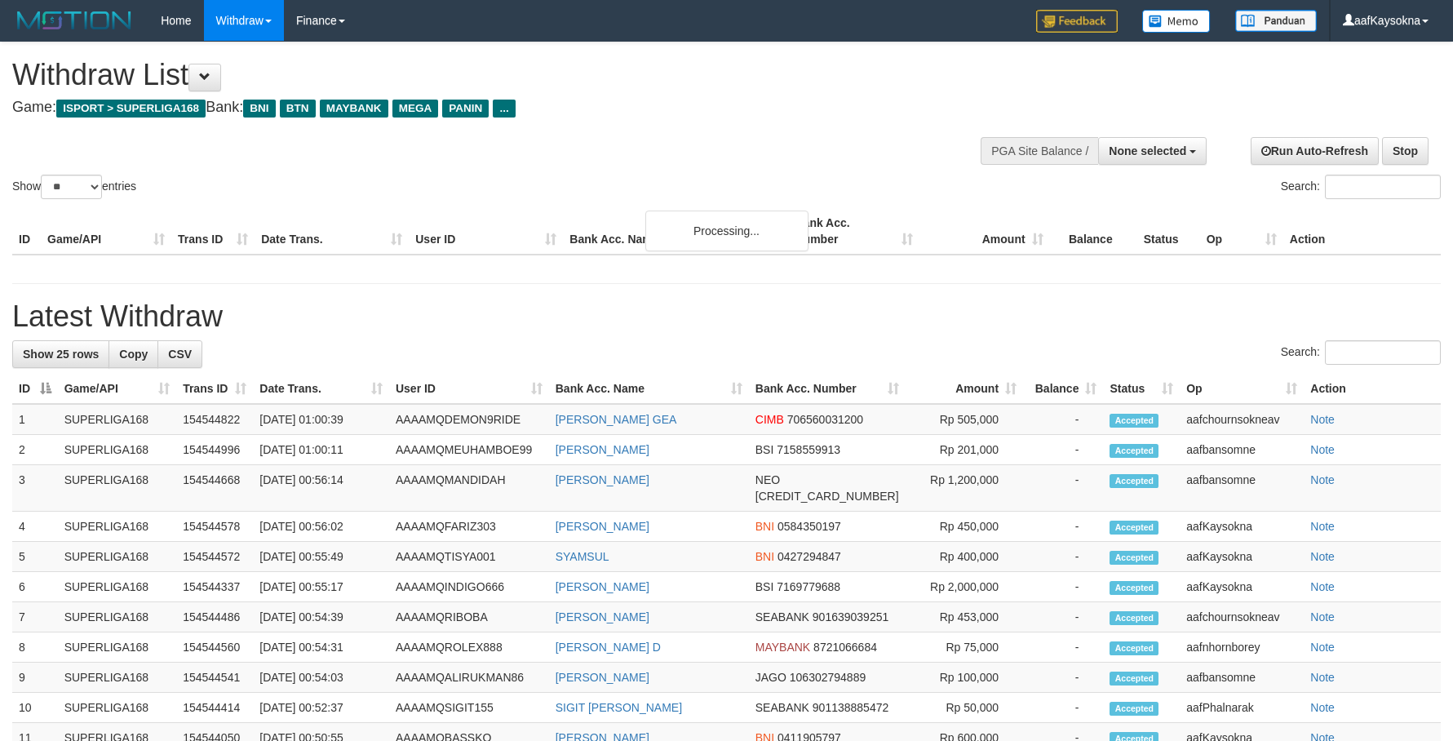 This screenshot has width=1453, height=741. Describe the element at coordinates (74, 20) in the screenshot. I see `img: MOTION_logo.png` at that location.